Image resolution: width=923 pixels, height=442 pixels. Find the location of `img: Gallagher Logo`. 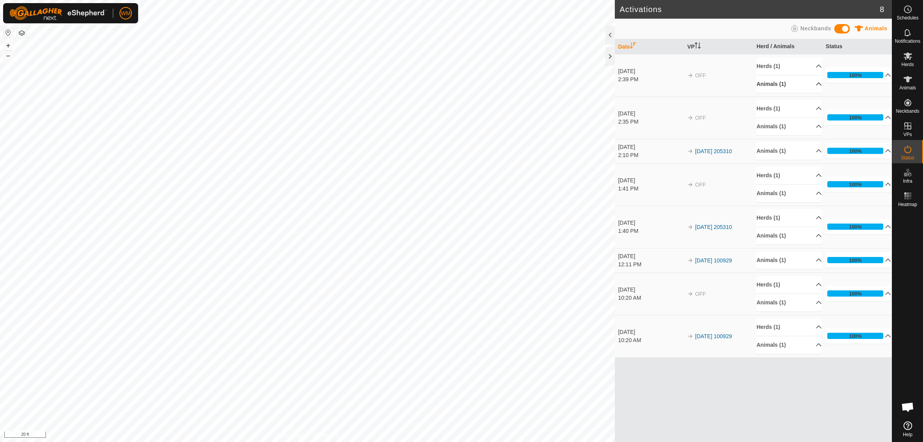

img: Gallagher Logo is located at coordinates (58, 13).